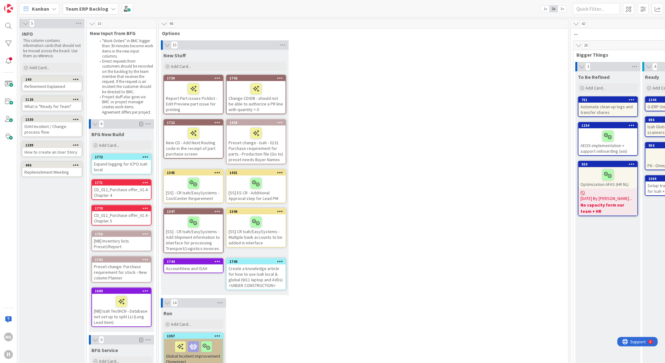  Describe the element at coordinates (52, 104) in the screenshot. I see `div: 1126What is "Ready for Team"` at that location.